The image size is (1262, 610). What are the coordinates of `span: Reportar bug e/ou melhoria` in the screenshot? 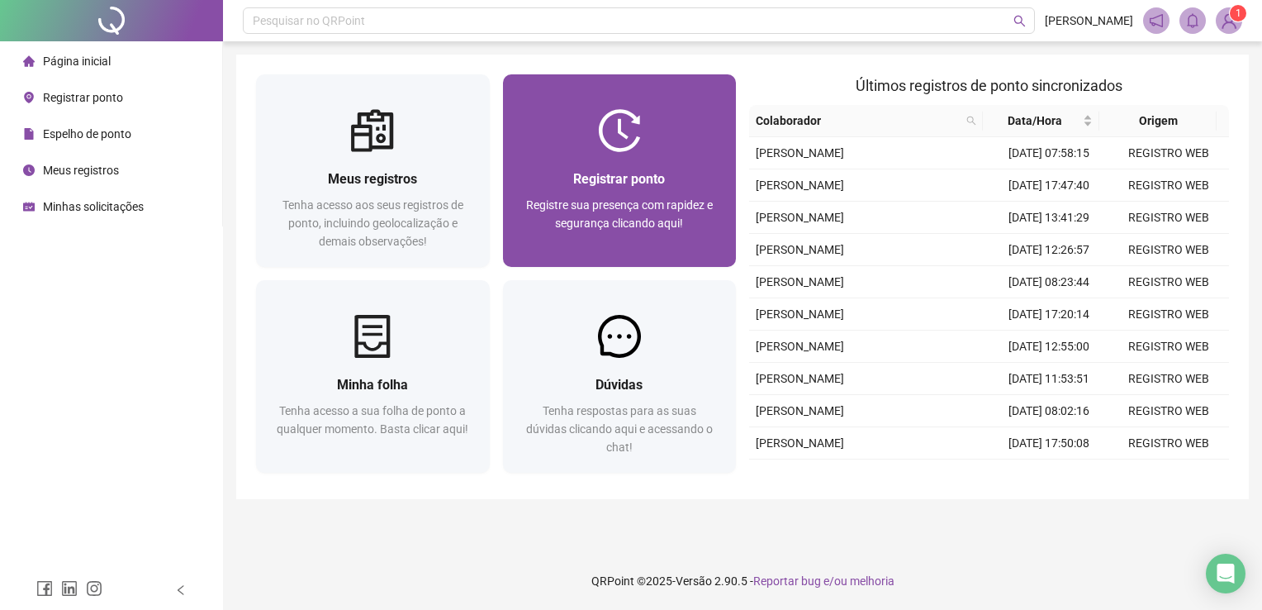 It's located at (824, 581).